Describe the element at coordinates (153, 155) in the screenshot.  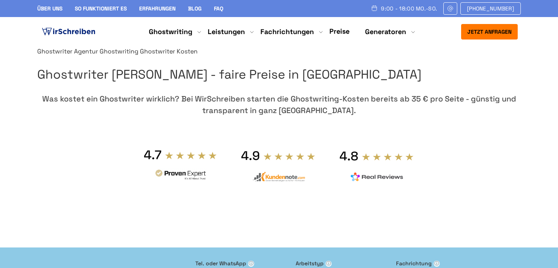
I see `div: 4.7` at that location.